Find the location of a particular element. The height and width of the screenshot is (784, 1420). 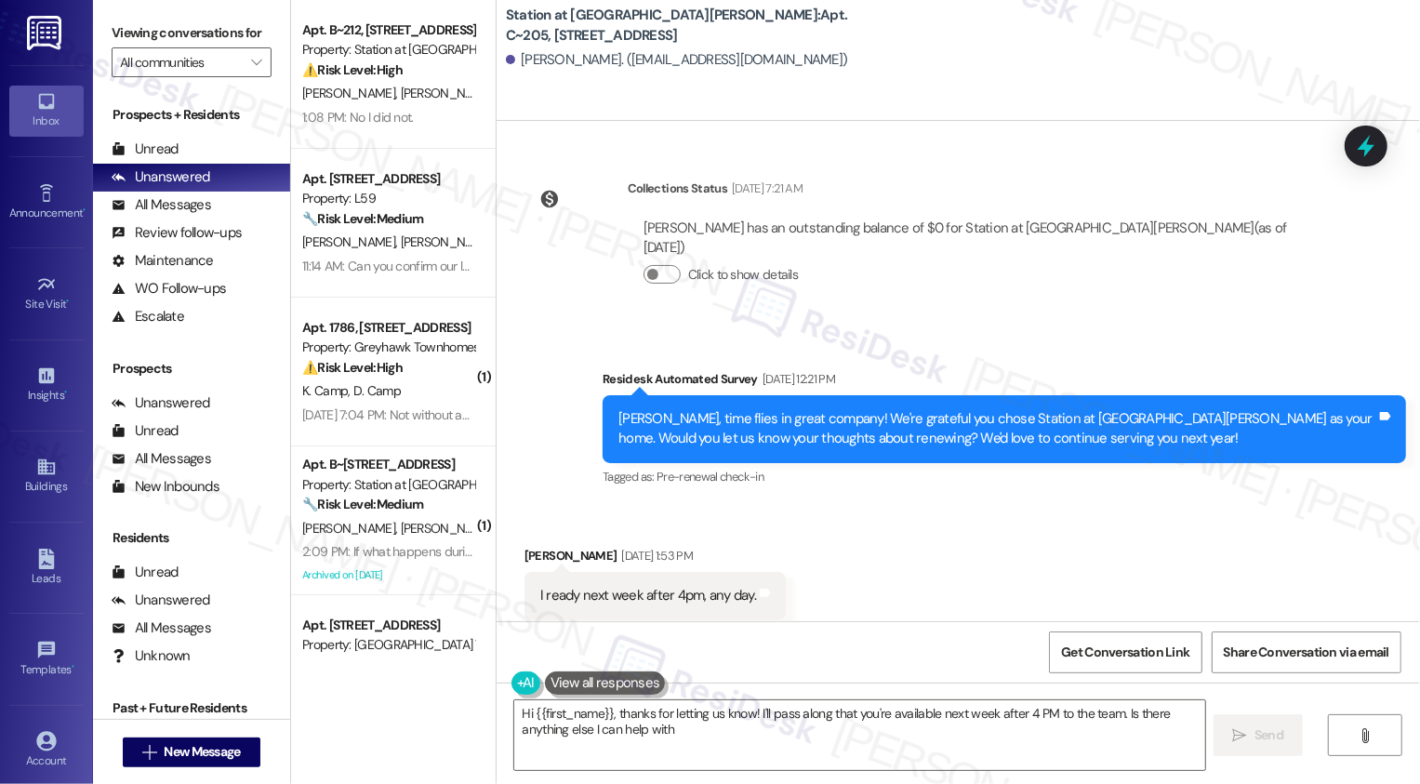

div: Past + Future Residents is located at coordinates (192, 708).